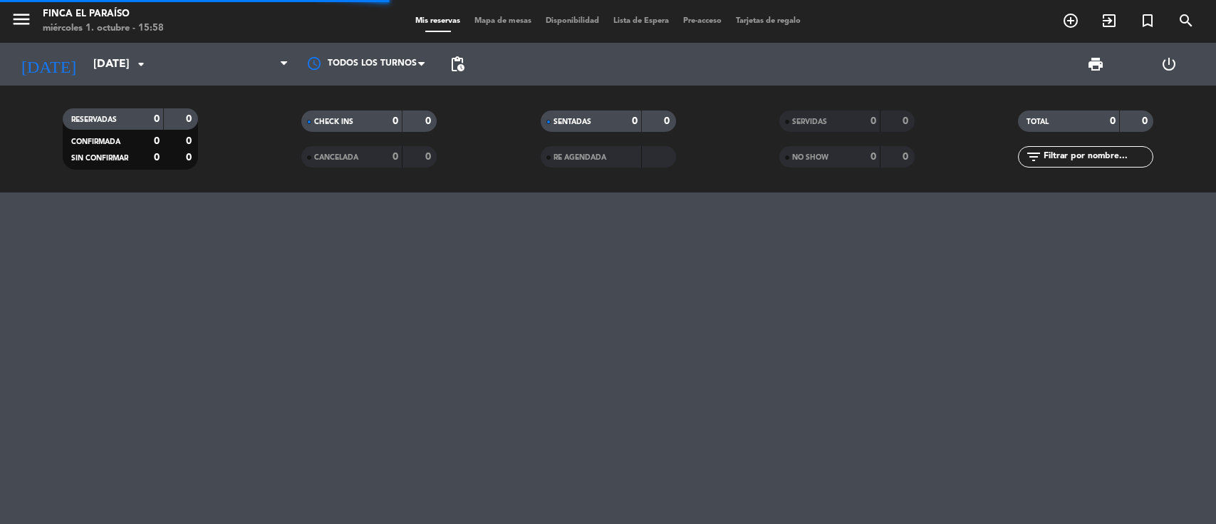 Image resolution: width=1216 pixels, height=524 pixels. I want to click on input: Filtrar por nombre..., so click(1097, 157).